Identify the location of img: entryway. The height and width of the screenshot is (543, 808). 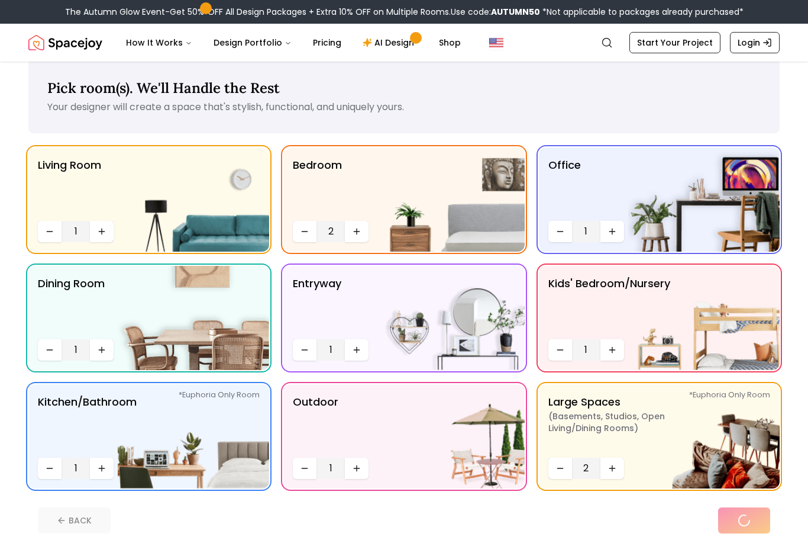
(449, 318).